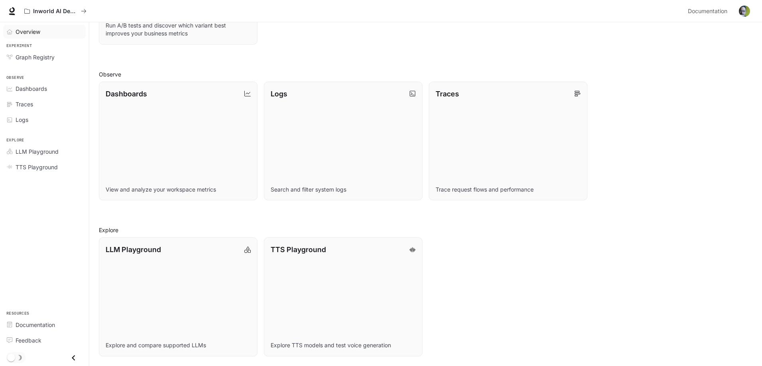 The width and height of the screenshot is (762, 366). I want to click on p: Traces, so click(447, 94).